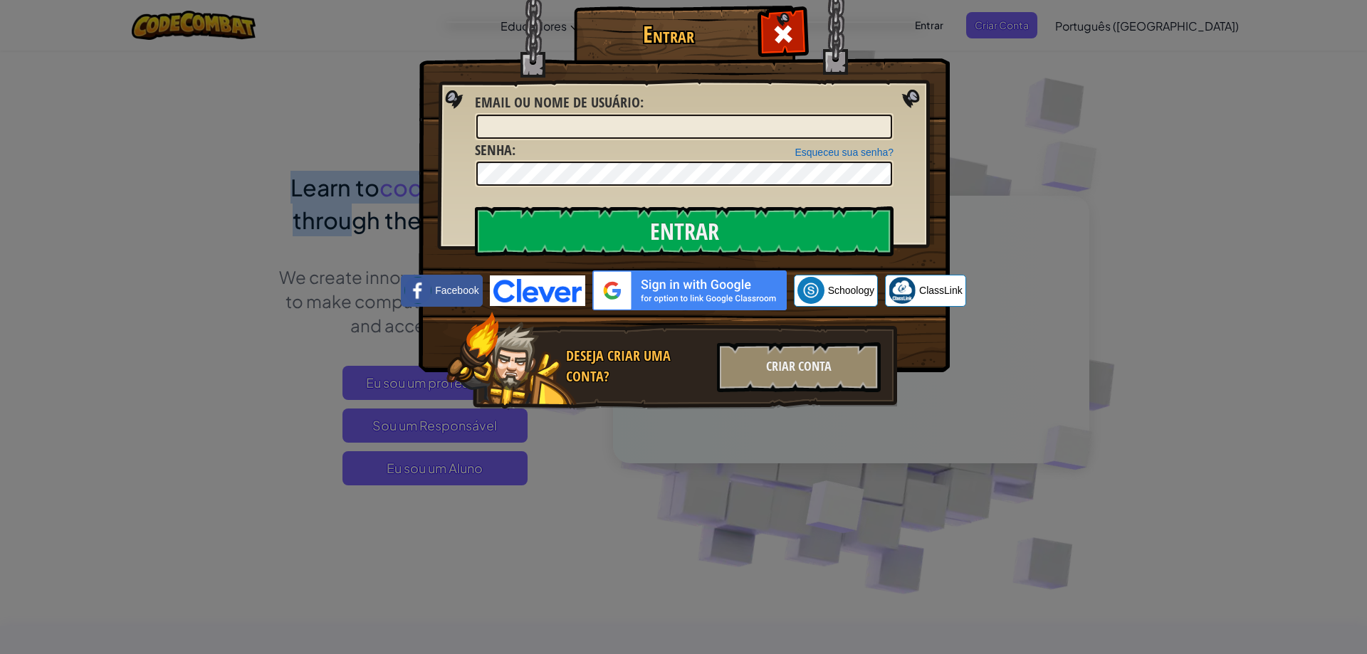  Describe the element at coordinates (668, 34) in the screenshot. I see `h1: Entrar` at that location.